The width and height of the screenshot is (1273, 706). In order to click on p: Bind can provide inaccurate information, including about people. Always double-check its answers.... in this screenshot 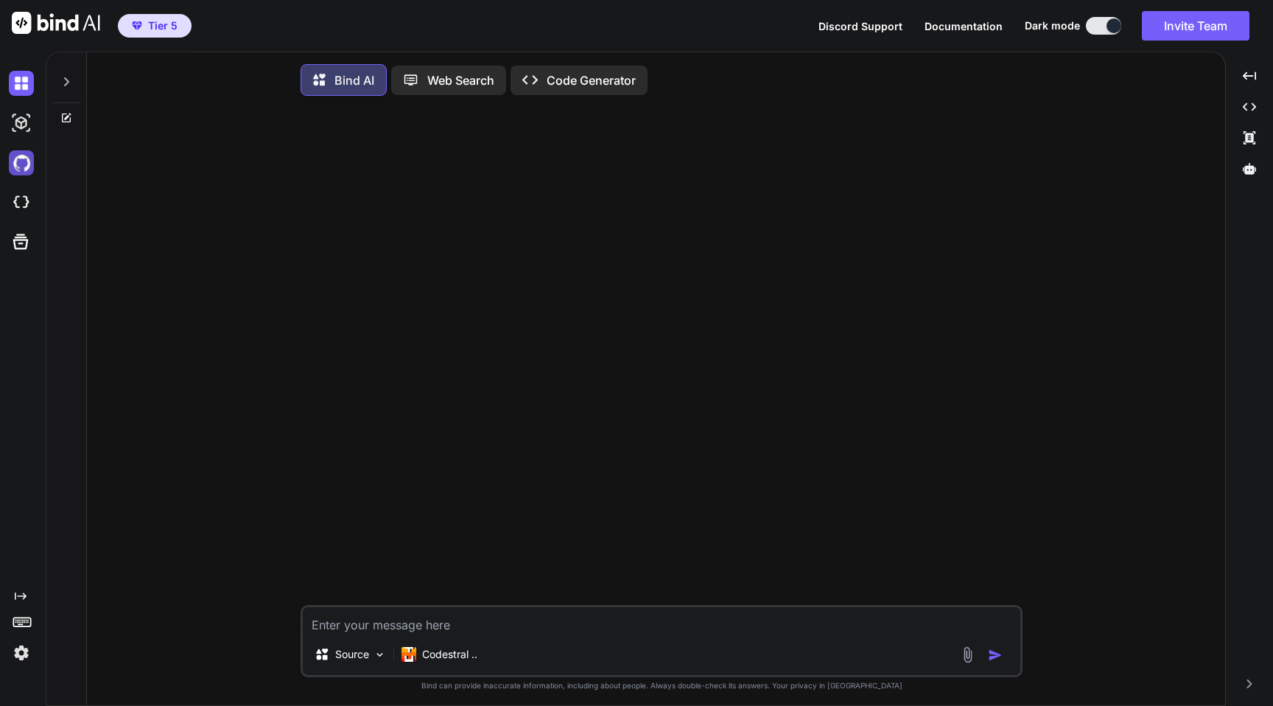, I will do `click(662, 685)`.